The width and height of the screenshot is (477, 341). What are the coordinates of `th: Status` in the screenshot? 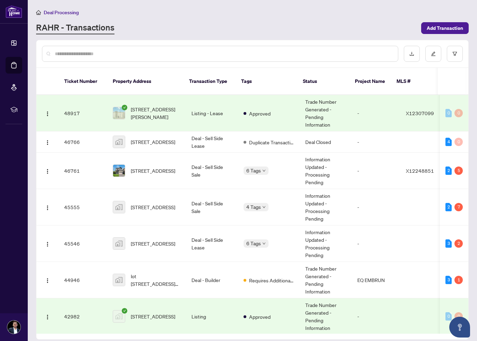 It's located at (323, 82).